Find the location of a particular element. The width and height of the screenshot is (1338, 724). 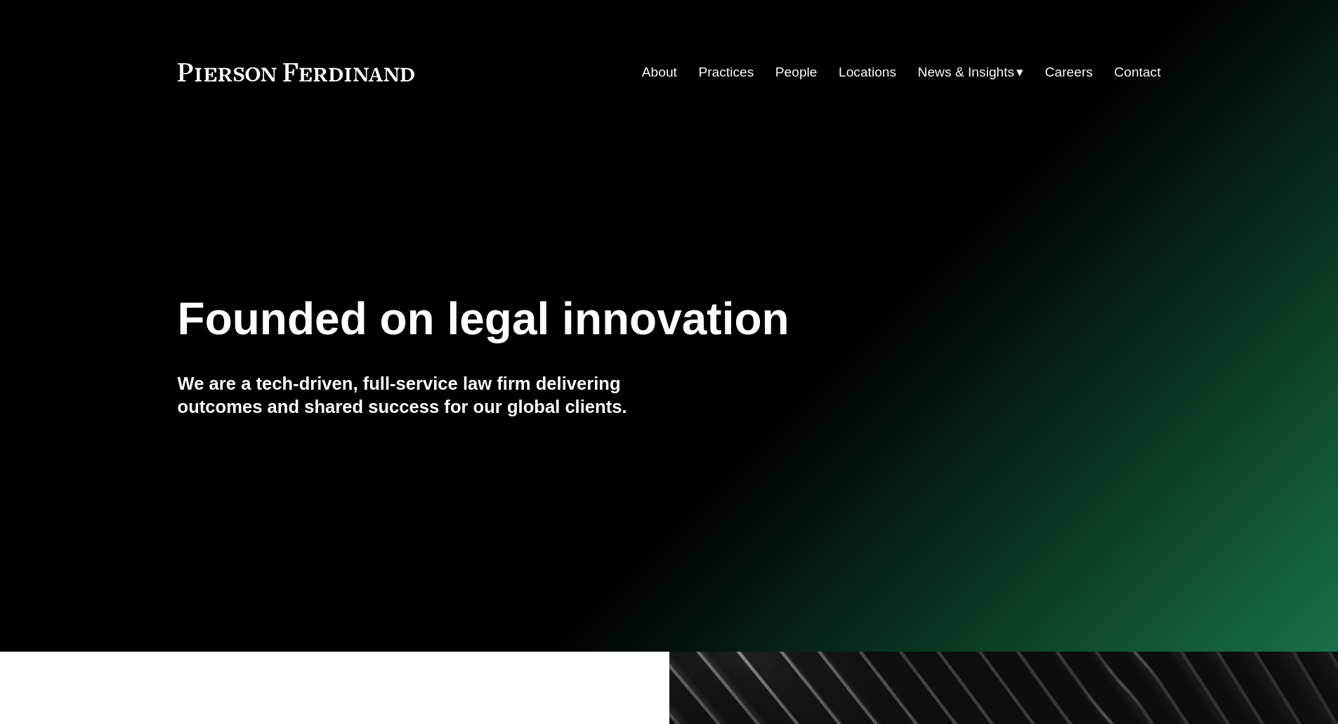

a: folder dropdown is located at coordinates (971, 72).